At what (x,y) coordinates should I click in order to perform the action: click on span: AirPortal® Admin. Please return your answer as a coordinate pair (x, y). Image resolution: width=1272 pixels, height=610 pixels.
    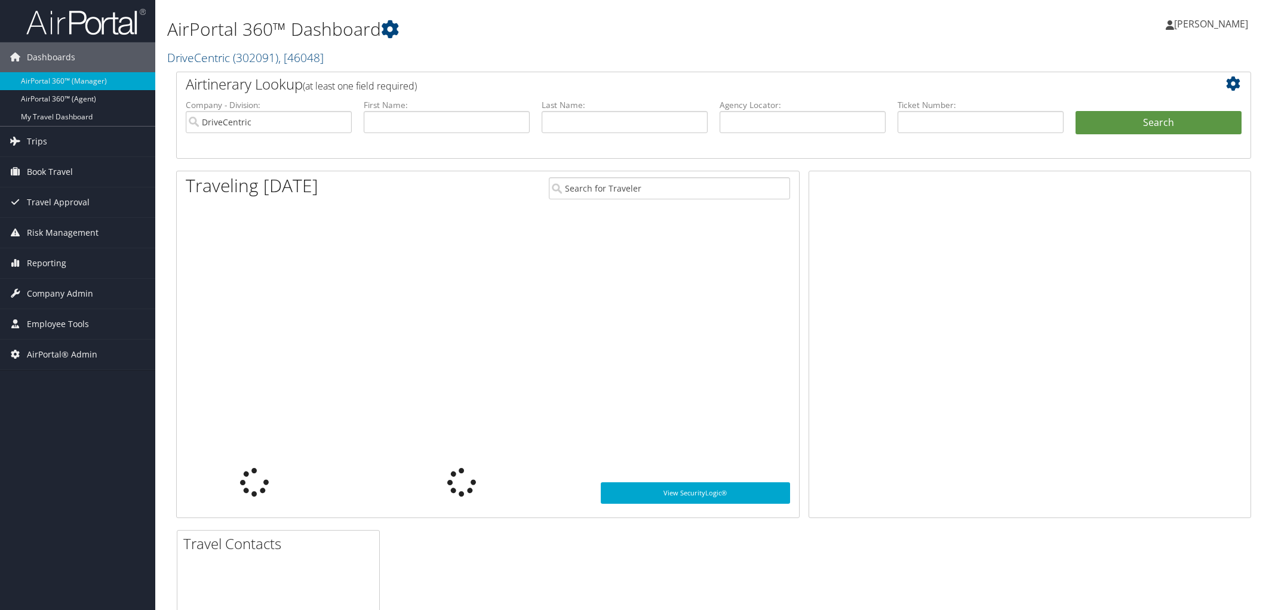
    Looking at the image, I should click on (62, 355).